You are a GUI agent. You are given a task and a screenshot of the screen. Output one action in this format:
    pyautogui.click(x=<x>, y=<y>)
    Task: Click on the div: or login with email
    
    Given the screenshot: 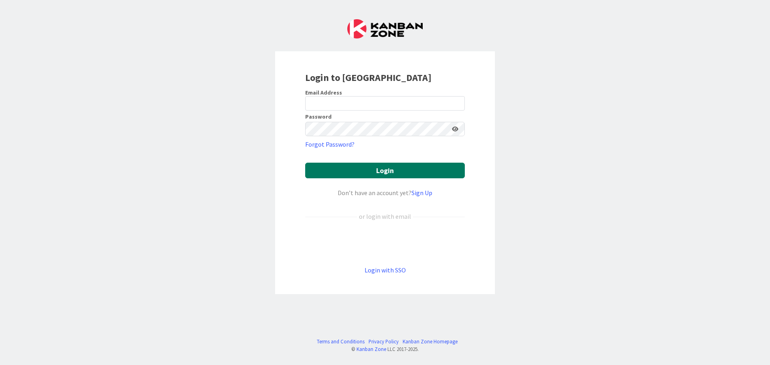 What is the action you would take?
    pyautogui.click(x=385, y=217)
    